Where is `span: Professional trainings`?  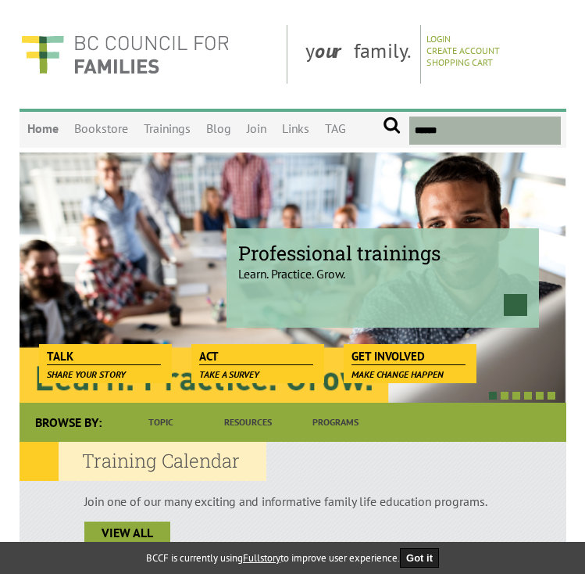
span: Professional trainings is located at coordinates (383, 252).